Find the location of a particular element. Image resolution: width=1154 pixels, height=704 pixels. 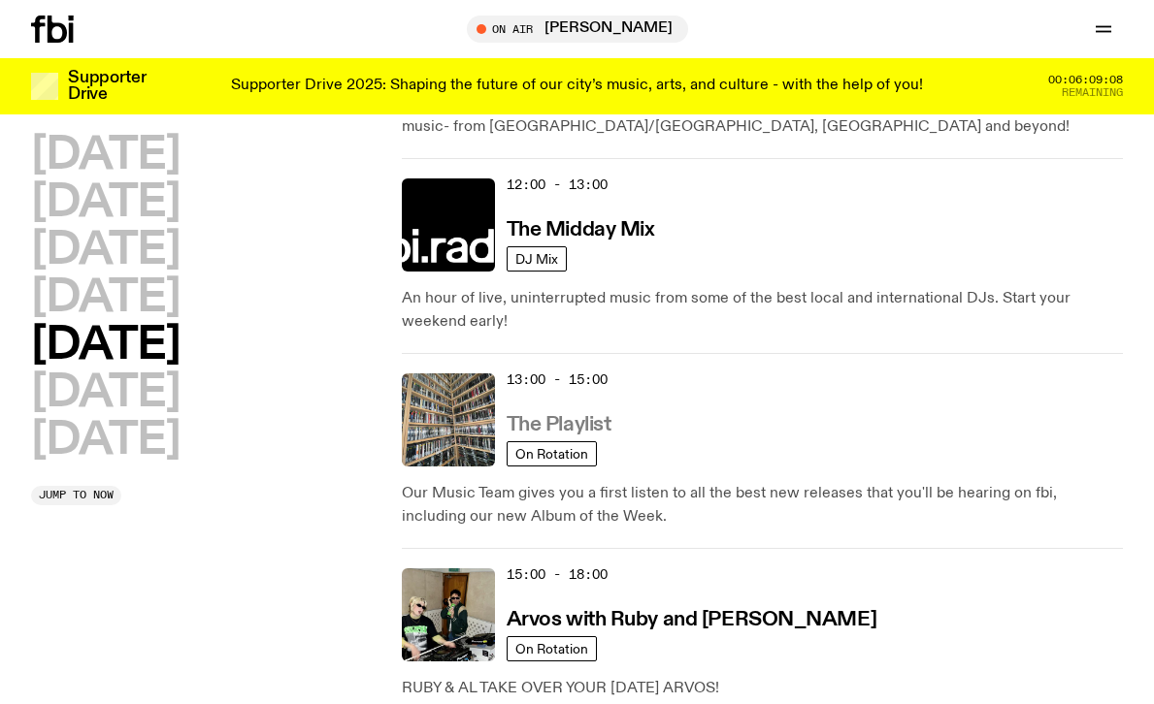

span: 13:00 - 15:00 is located at coordinates (557, 379).